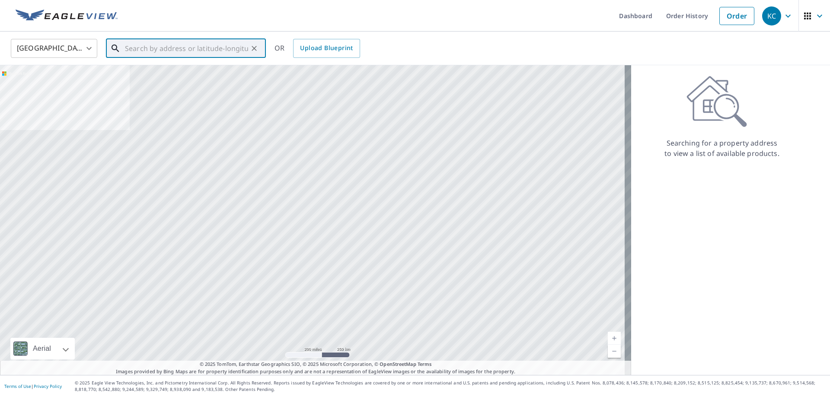 The height and width of the screenshot is (397, 830). I want to click on a: OpenStreetMap, so click(398, 364).